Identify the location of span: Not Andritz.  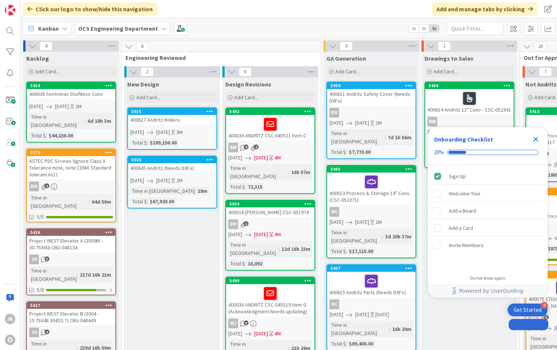
(541, 84).